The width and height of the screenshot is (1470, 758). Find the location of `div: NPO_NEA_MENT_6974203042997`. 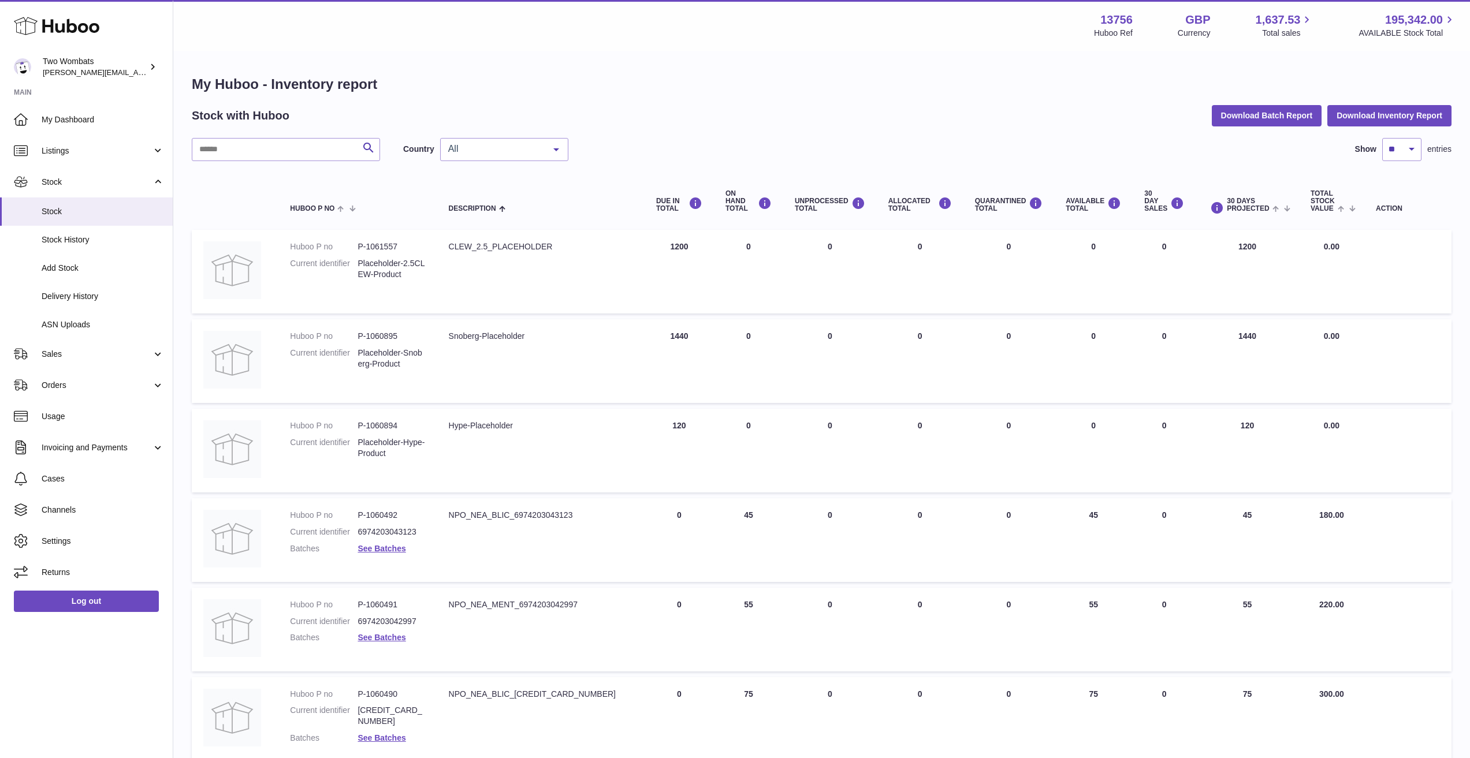

div: NPO_NEA_MENT_6974203042997 is located at coordinates (540, 605).